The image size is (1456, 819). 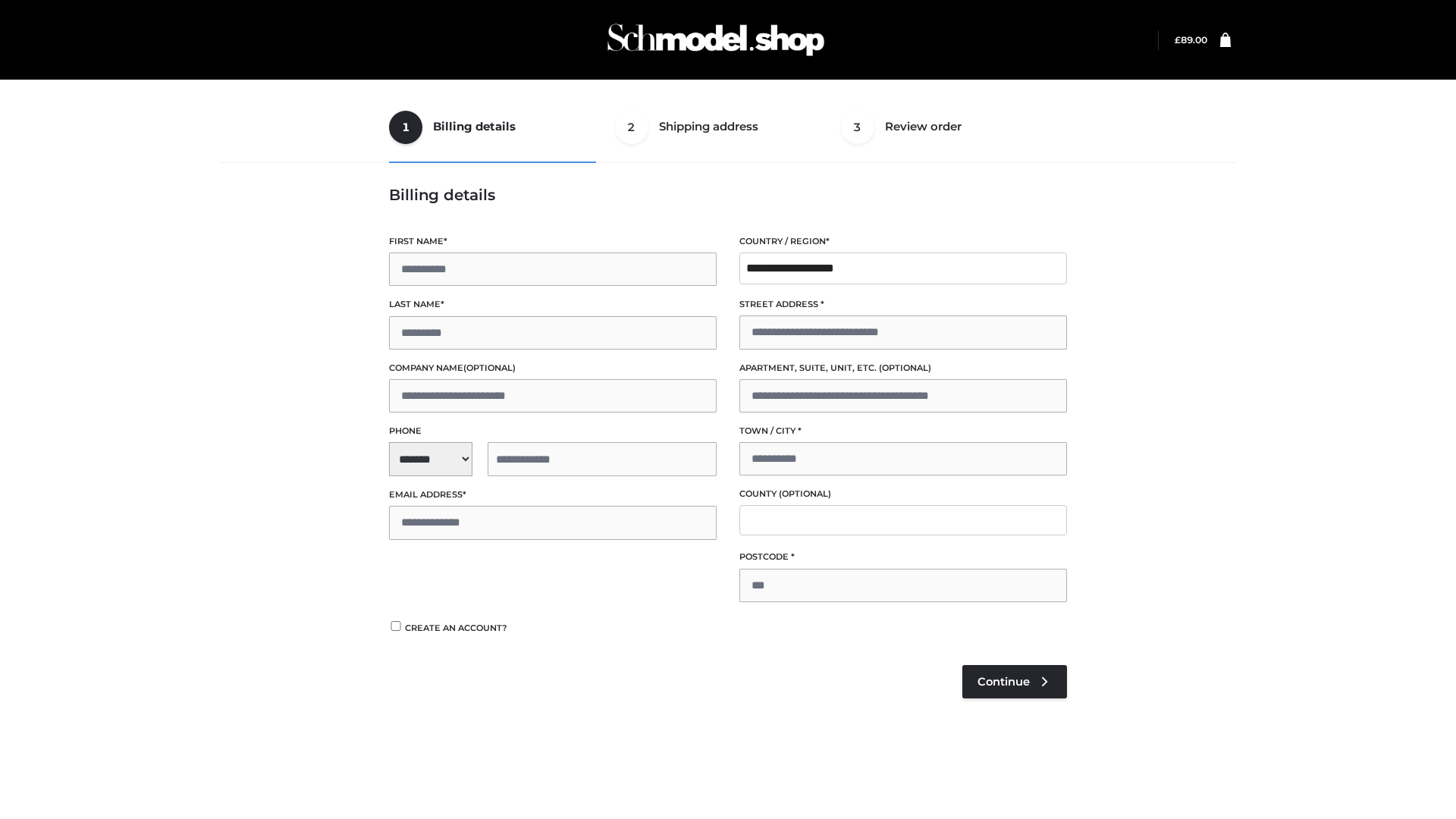 What do you see at coordinates (903, 241) in the screenshot?
I see `label: Country / Region` at bounding box center [903, 241].